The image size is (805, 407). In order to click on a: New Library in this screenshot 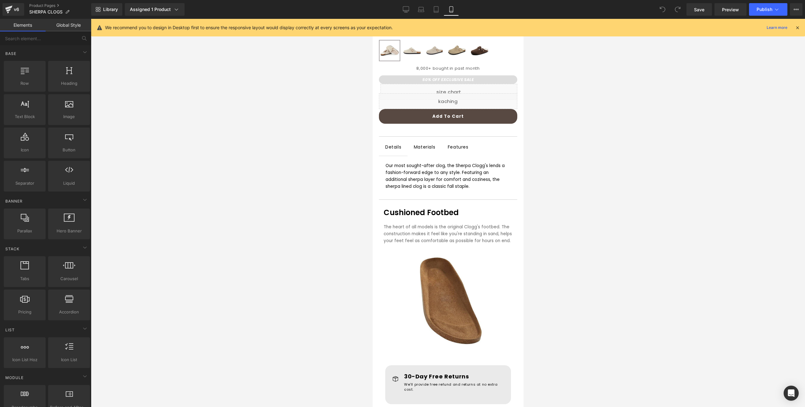, I will do `click(107, 9)`.